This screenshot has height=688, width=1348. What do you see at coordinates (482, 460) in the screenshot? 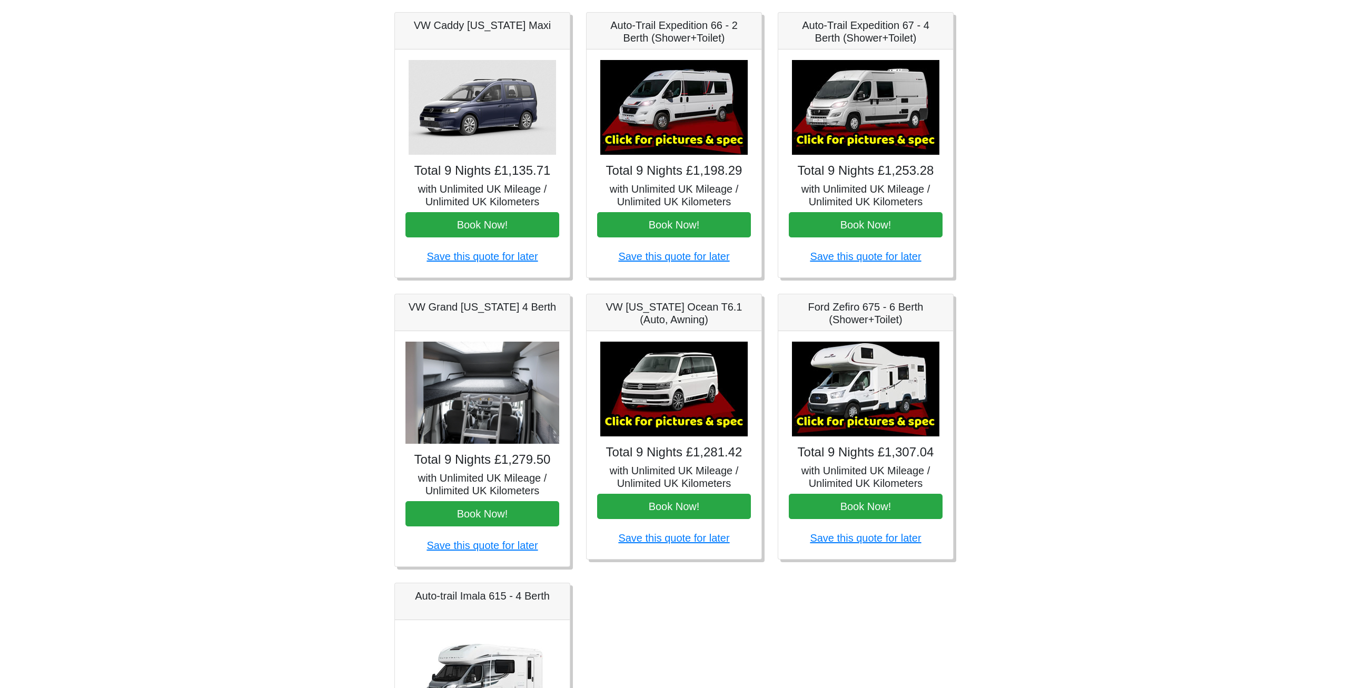
I see `h4: Total 9 Nights £1,279.50` at bounding box center [482, 460].